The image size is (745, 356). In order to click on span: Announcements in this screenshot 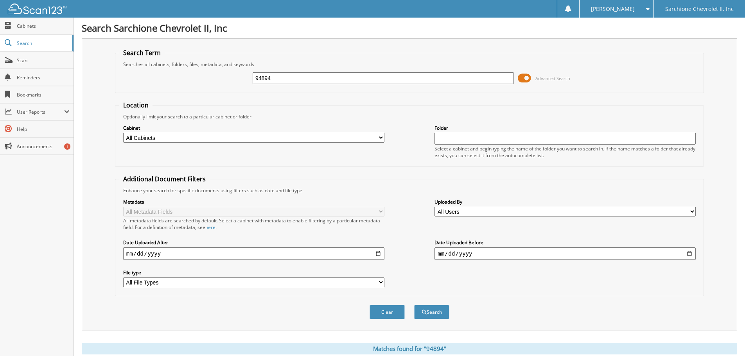, I will do `click(43, 146)`.